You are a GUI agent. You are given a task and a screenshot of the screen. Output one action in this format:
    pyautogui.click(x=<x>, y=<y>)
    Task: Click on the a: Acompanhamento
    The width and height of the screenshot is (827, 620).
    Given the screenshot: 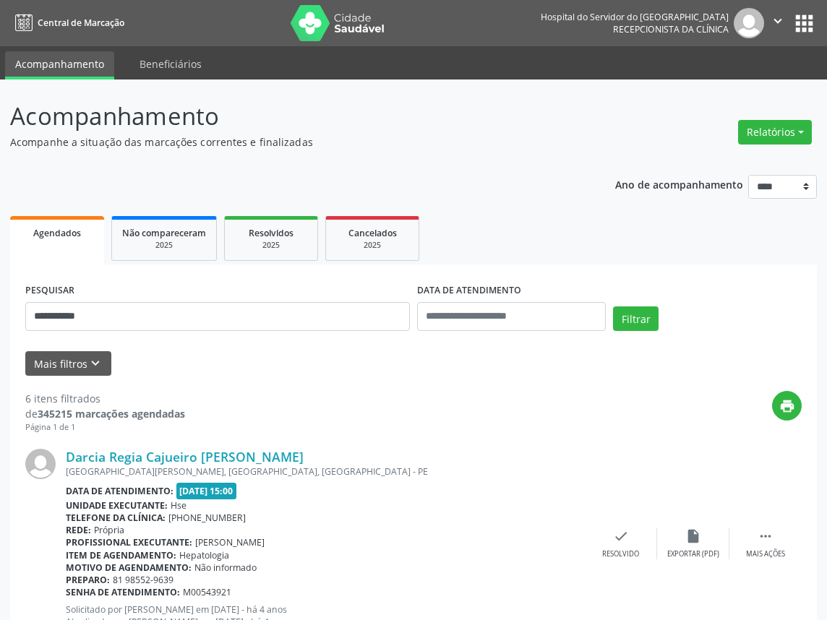 What is the action you would take?
    pyautogui.click(x=59, y=65)
    